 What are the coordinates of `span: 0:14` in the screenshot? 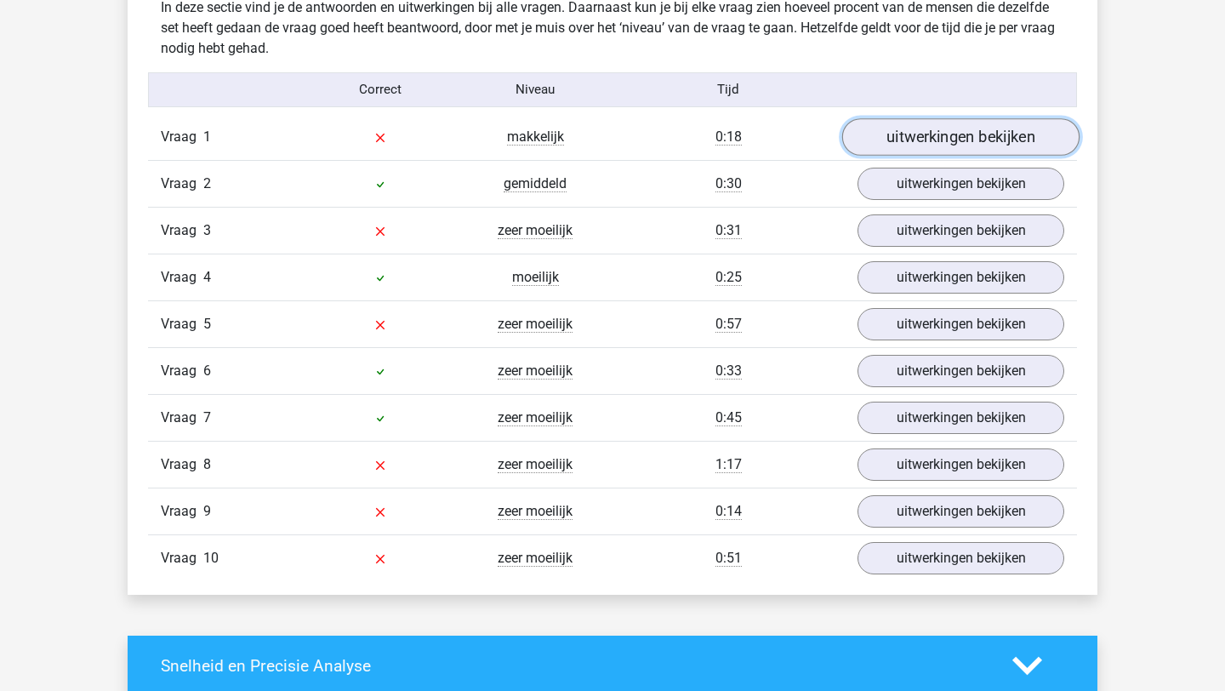 It's located at (728, 511).